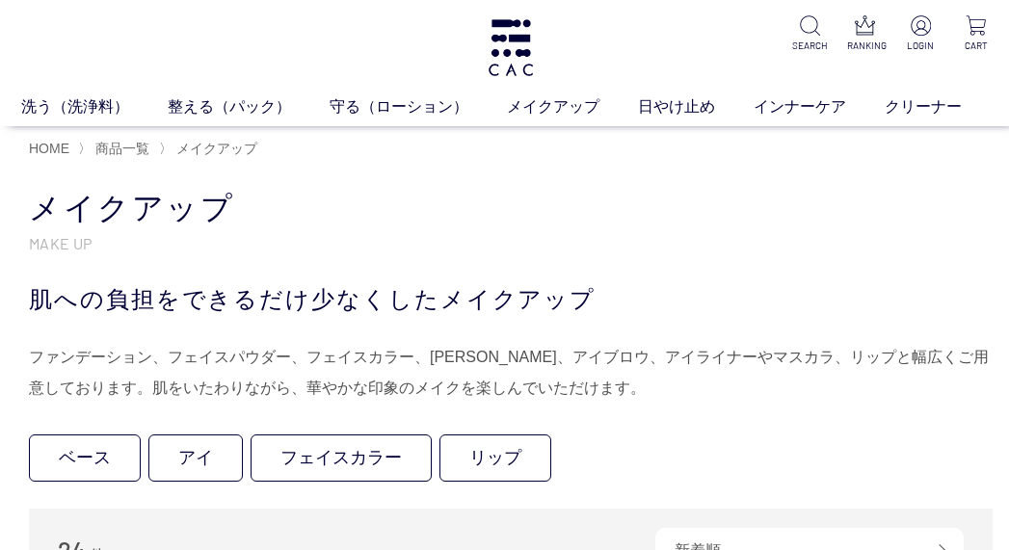 The image size is (1009, 550). What do you see at coordinates (249, 107) in the screenshot?
I see `a: 整える（パック）` at bounding box center [249, 107].